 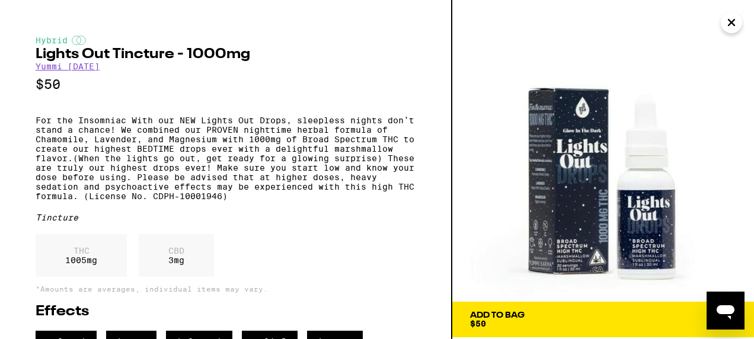 I want to click on img: hybridColor.svg, so click(x=79, y=40).